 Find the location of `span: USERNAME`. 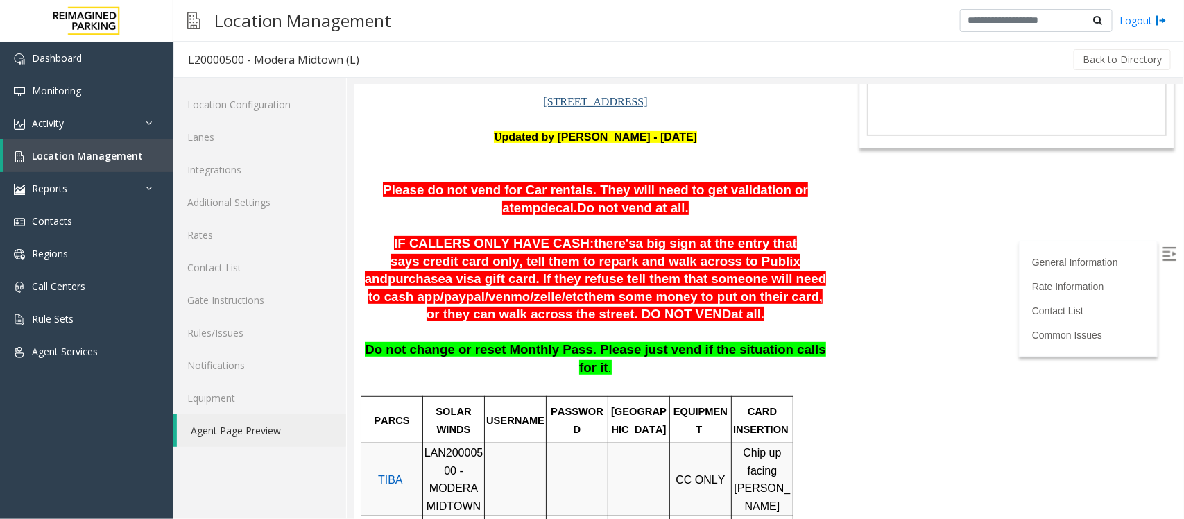

span: USERNAME is located at coordinates (162, 336).